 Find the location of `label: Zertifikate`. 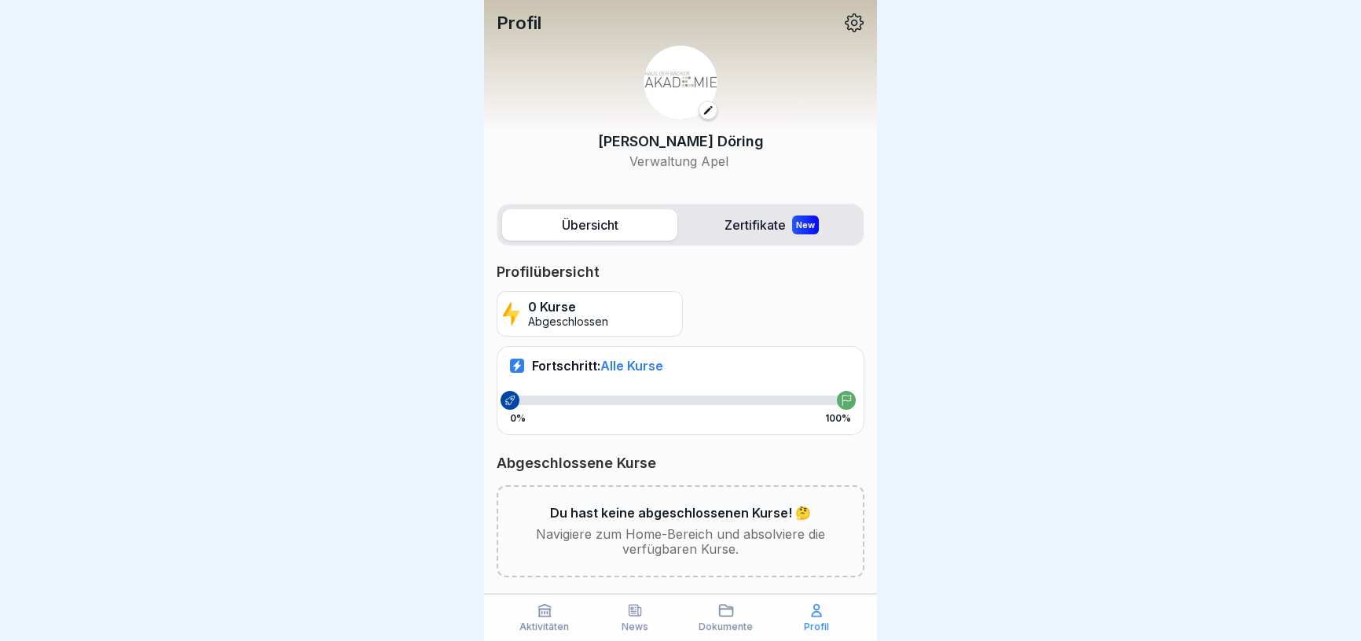

label: Zertifikate is located at coordinates (771, 225).